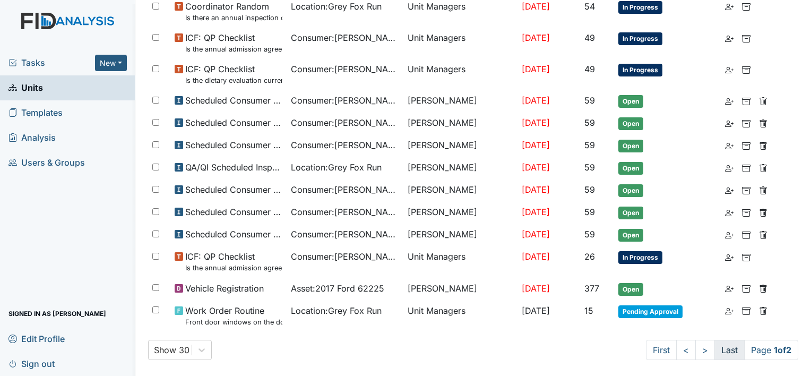 This screenshot has width=811, height=376. I want to click on a: First, so click(661, 350).